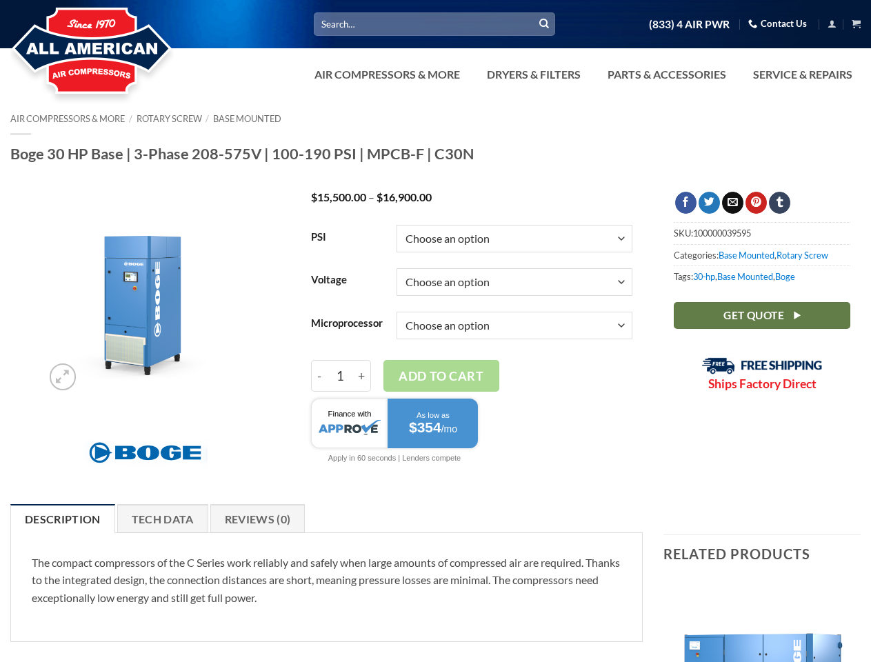 The width and height of the screenshot is (871, 662). Describe the element at coordinates (347, 324) in the screenshot. I see `label: Microprocessor` at that location.